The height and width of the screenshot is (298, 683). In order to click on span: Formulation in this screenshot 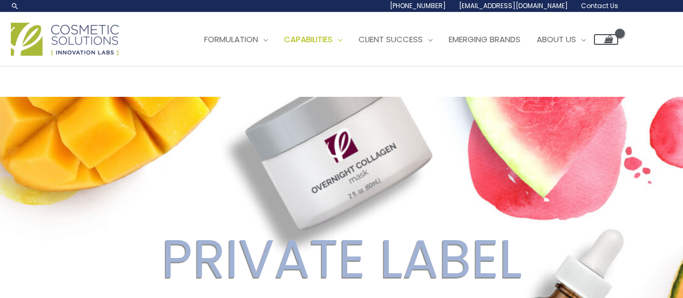, I will do `click(231, 39)`.